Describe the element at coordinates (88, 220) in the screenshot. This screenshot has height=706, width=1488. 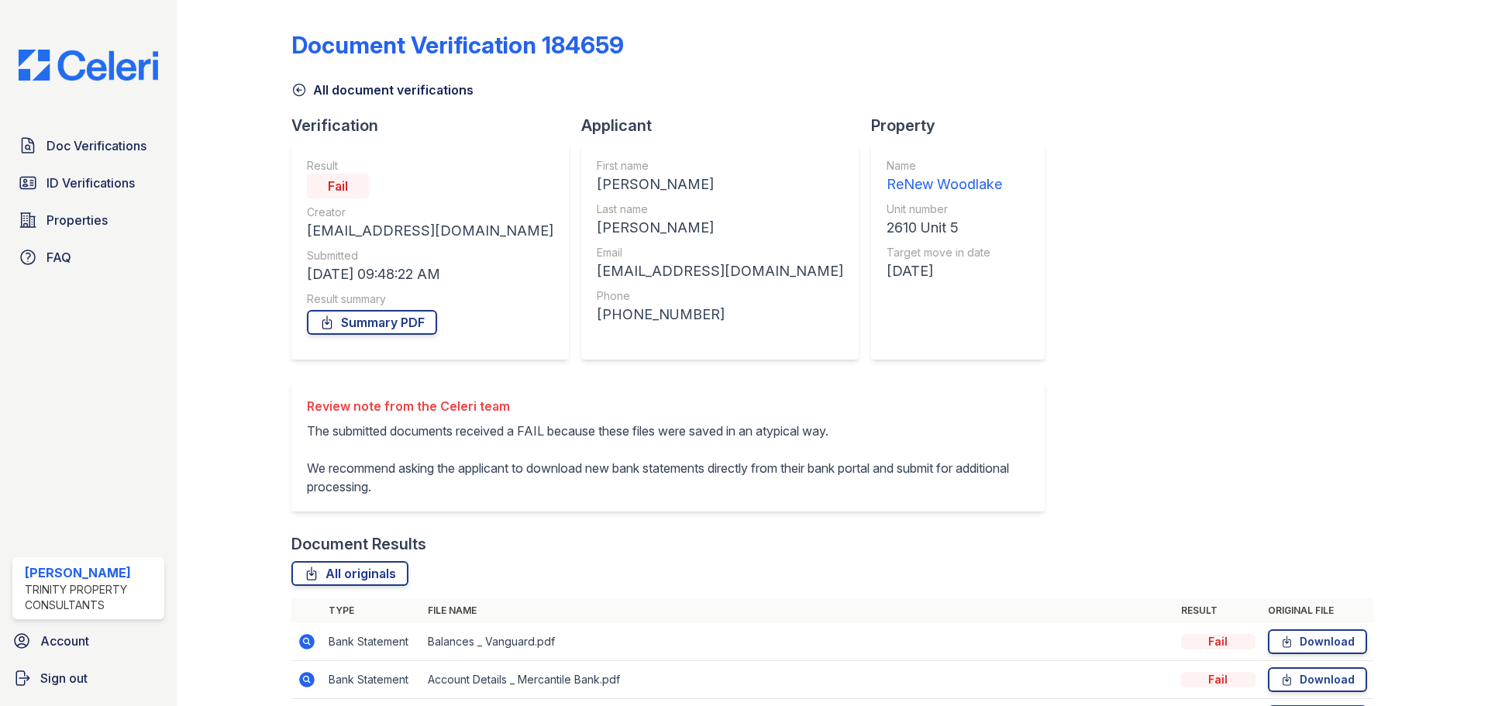
I see `a: Properties` at that location.